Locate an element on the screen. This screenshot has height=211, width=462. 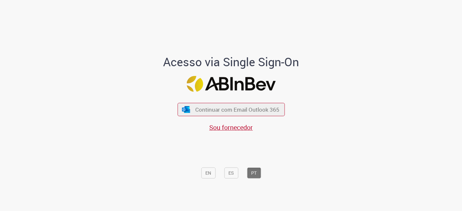
span: Continuar com Email Outlook 365 is located at coordinates (237, 109).